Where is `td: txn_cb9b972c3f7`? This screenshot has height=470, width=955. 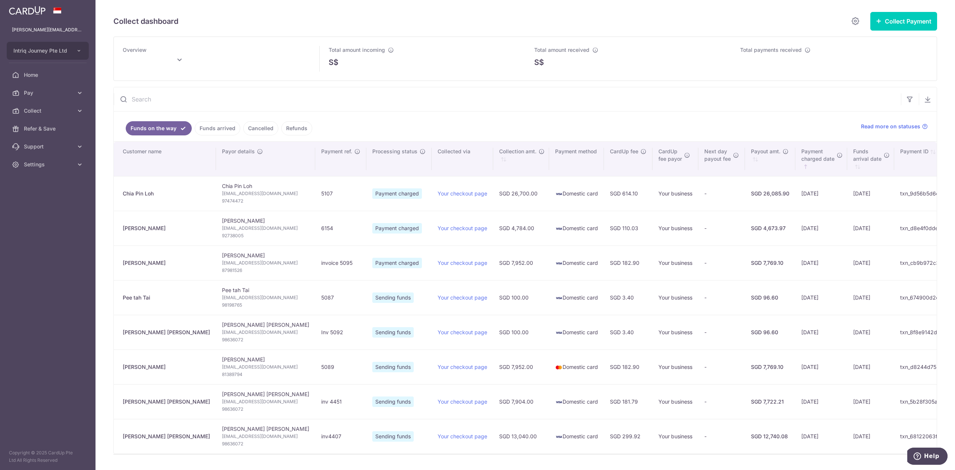 td: txn_cb9b972c3f7 is located at coordinates (924, 263).